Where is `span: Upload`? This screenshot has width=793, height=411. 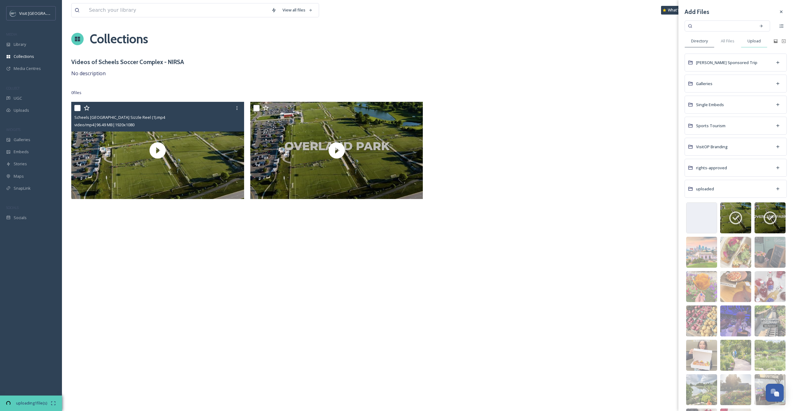
span: Upload is located at coordinates (754, 41).